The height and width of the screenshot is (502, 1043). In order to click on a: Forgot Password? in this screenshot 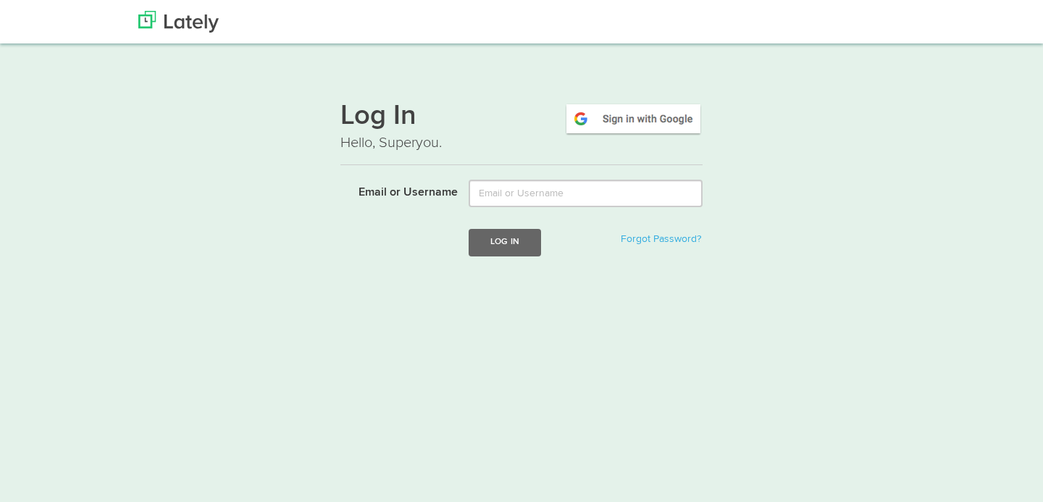, I will do `click(660, 239)`.